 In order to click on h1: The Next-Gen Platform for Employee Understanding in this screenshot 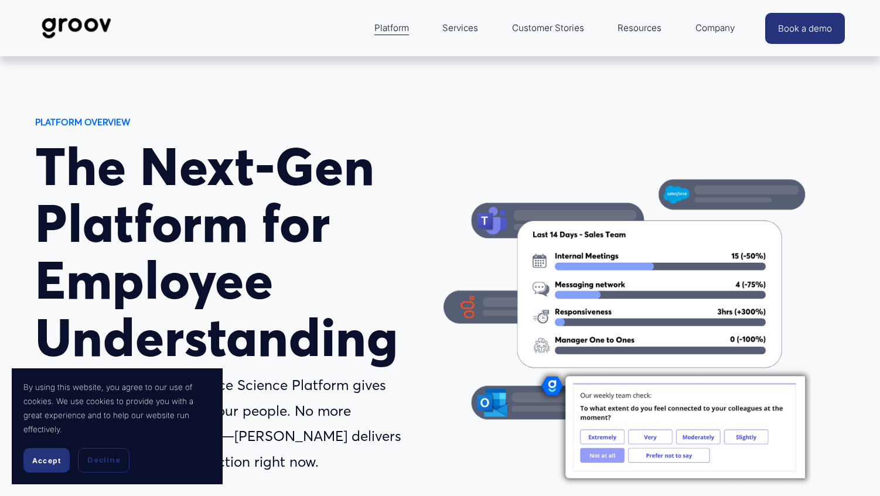, I will do `click(236, 252)`.